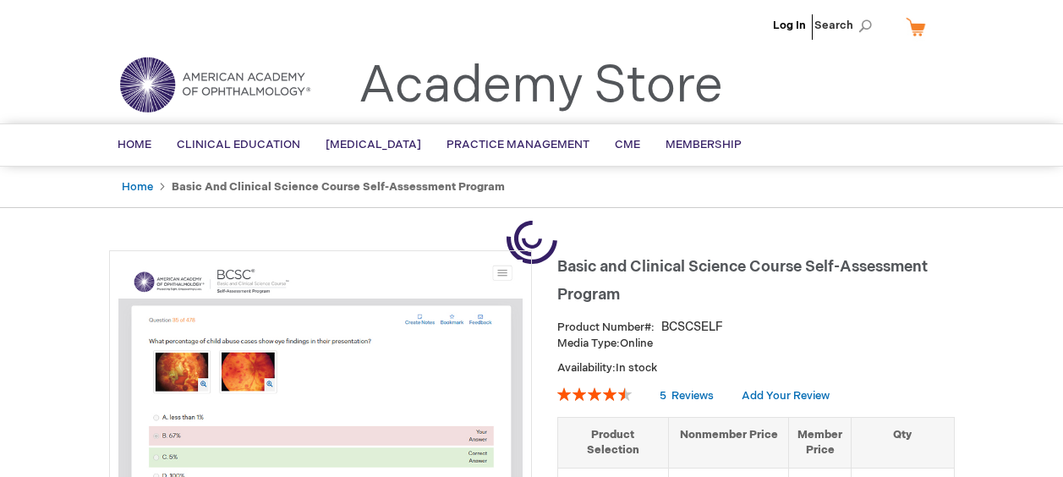 The image size is (1063, 477). Describe the element at coordinates (636, 368) in the screenshot. I see `span: In stock` at that location.